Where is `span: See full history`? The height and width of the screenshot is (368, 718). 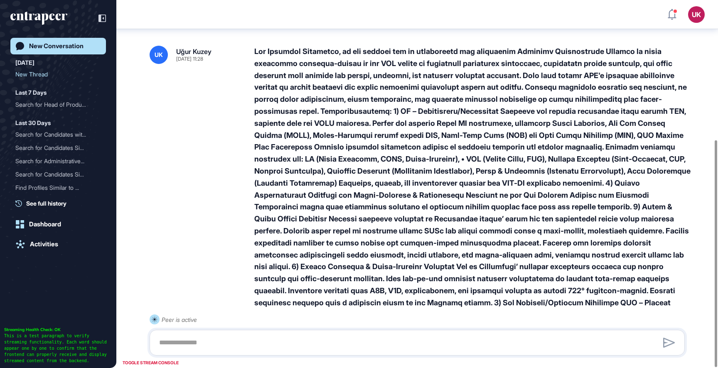 span: See full history is located at coordinates (46, 203).